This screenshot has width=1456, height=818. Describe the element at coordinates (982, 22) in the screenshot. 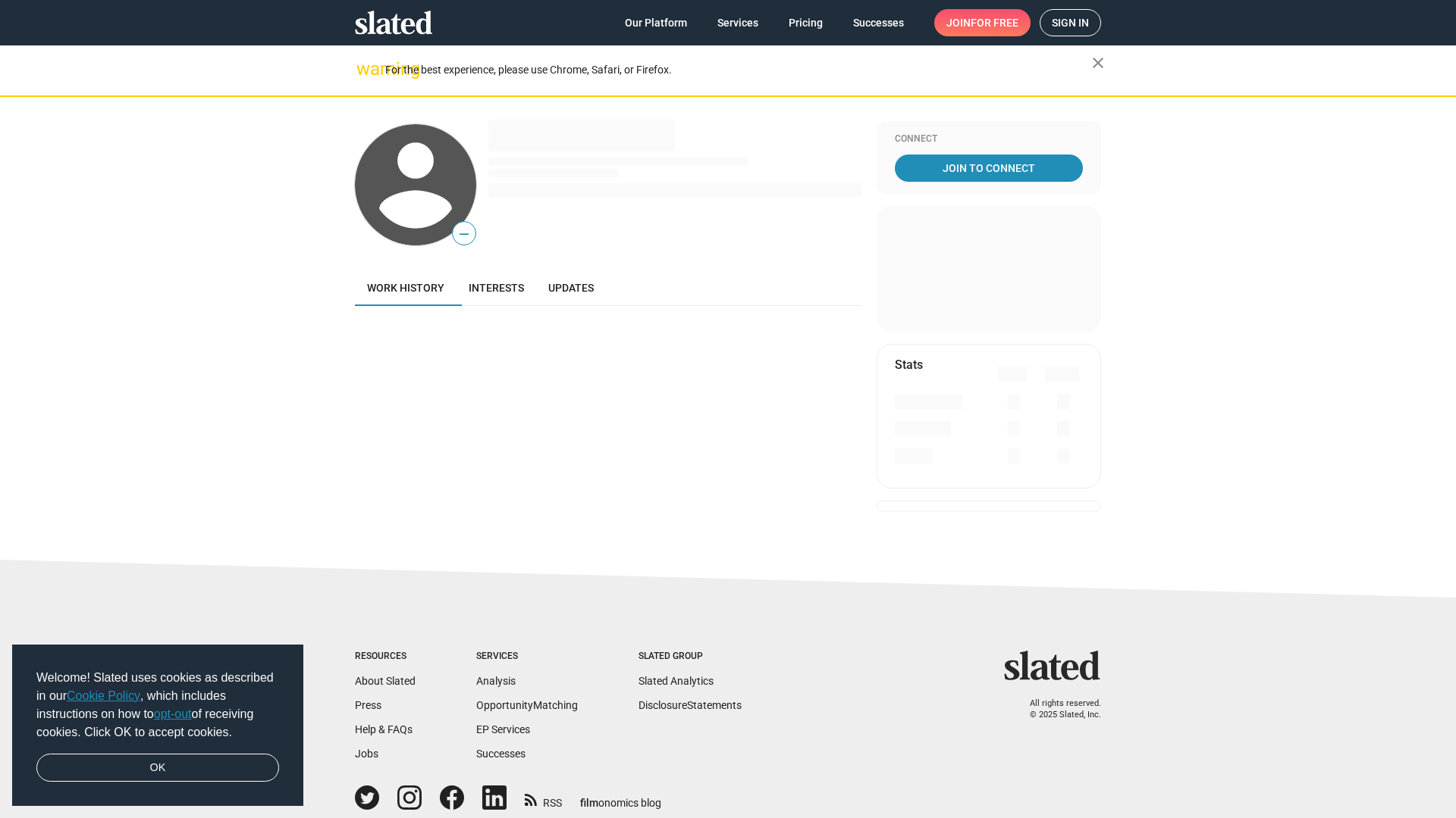

I see `span: Join` at that location.